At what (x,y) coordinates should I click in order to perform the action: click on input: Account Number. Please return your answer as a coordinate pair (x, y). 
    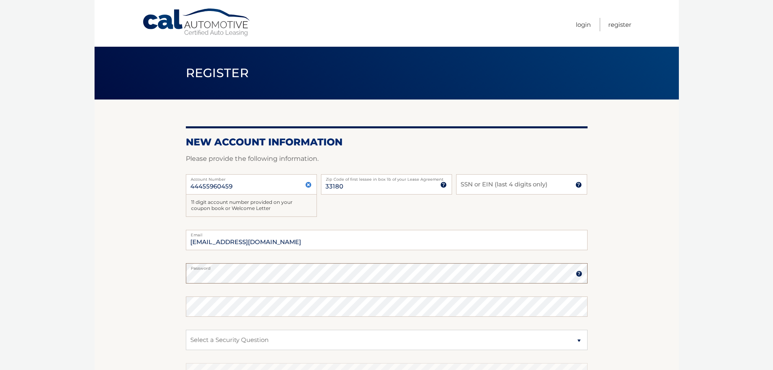
    Looking at the image, I should click on (251, 184).